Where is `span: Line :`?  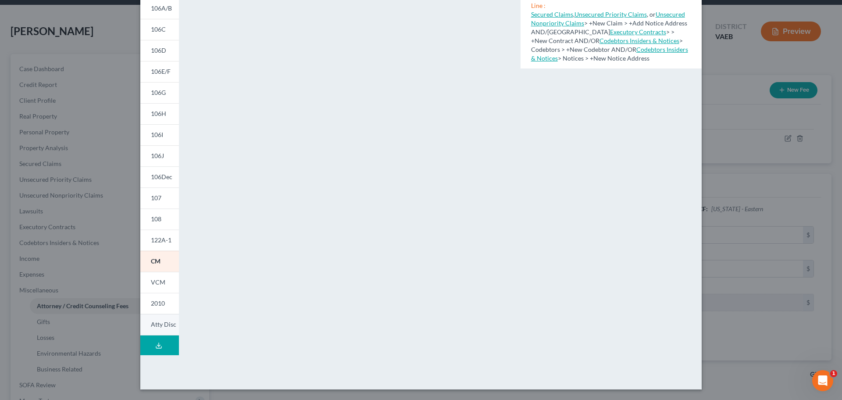
span: Line : is located at coordinates (538, 5).